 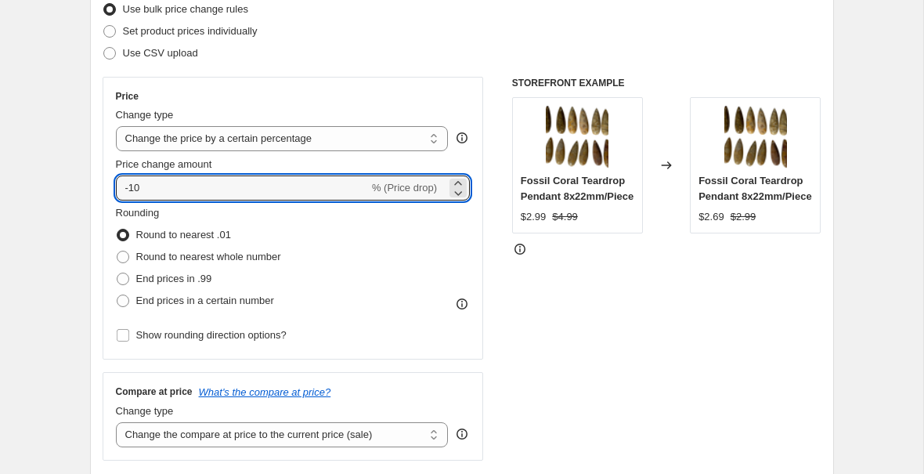 What do you see at coordinates (164, 164) in the screenshot?
I see `span: Price change amount` at bounding box center [164, 164].